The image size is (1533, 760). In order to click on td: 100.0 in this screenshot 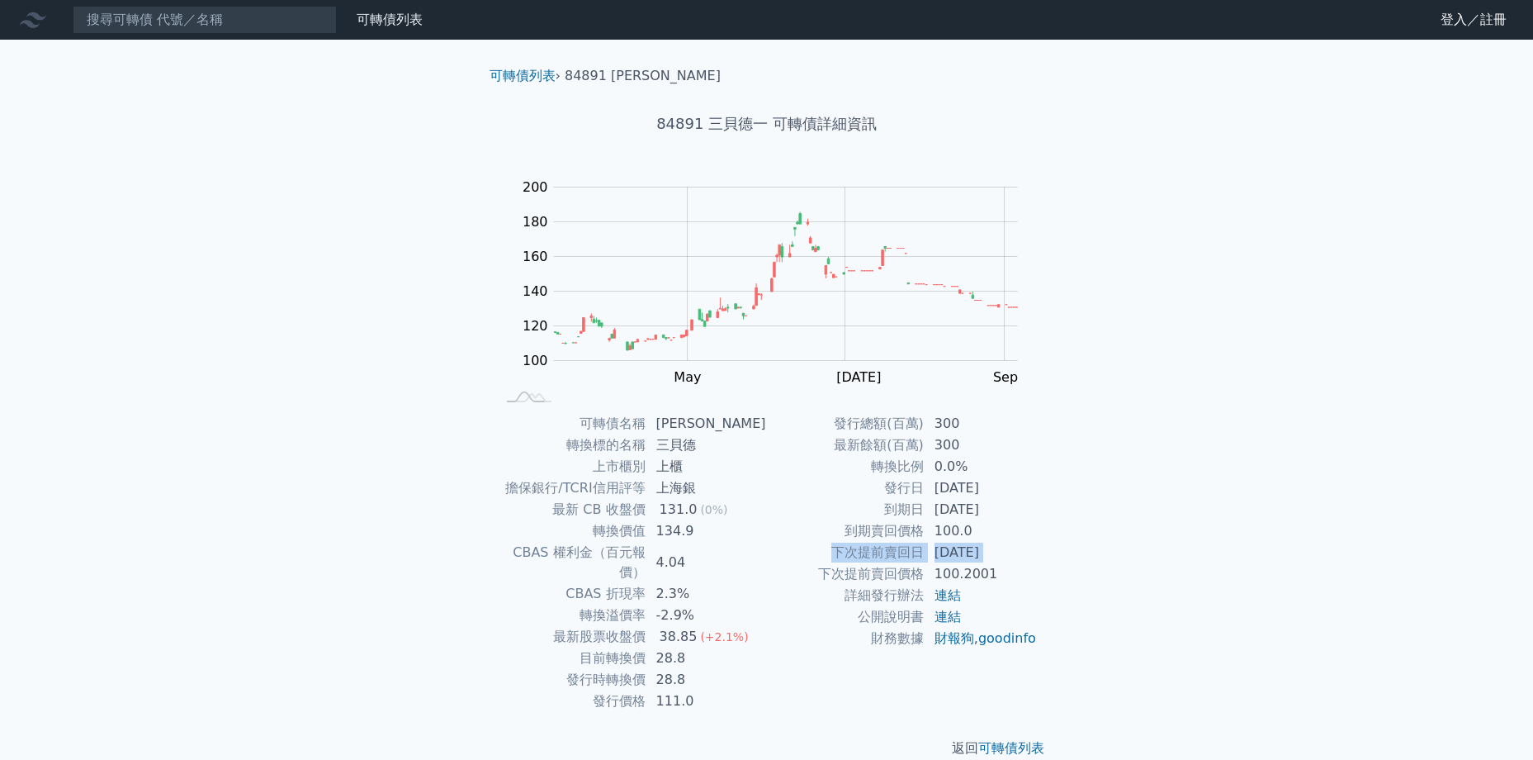, I will do `click(981, 531)`.